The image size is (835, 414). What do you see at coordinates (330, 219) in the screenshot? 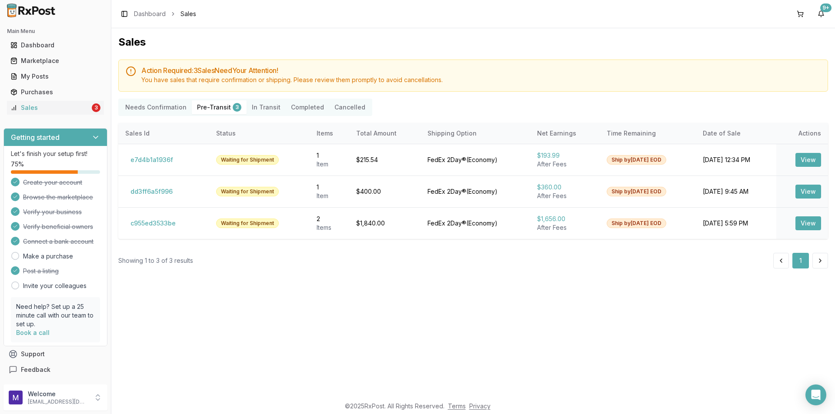
I see `div: 2` at bounding box center [330, 219].